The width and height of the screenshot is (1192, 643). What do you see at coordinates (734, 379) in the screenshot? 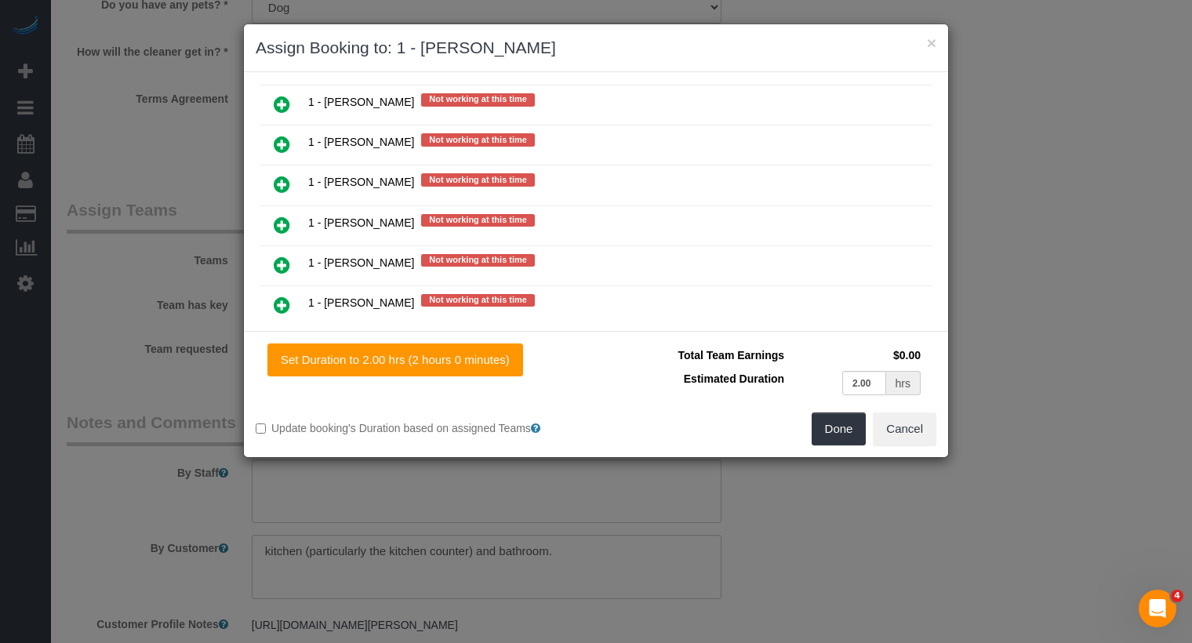
I see `span: Estimated Duration` at bounding box center [734, 379].